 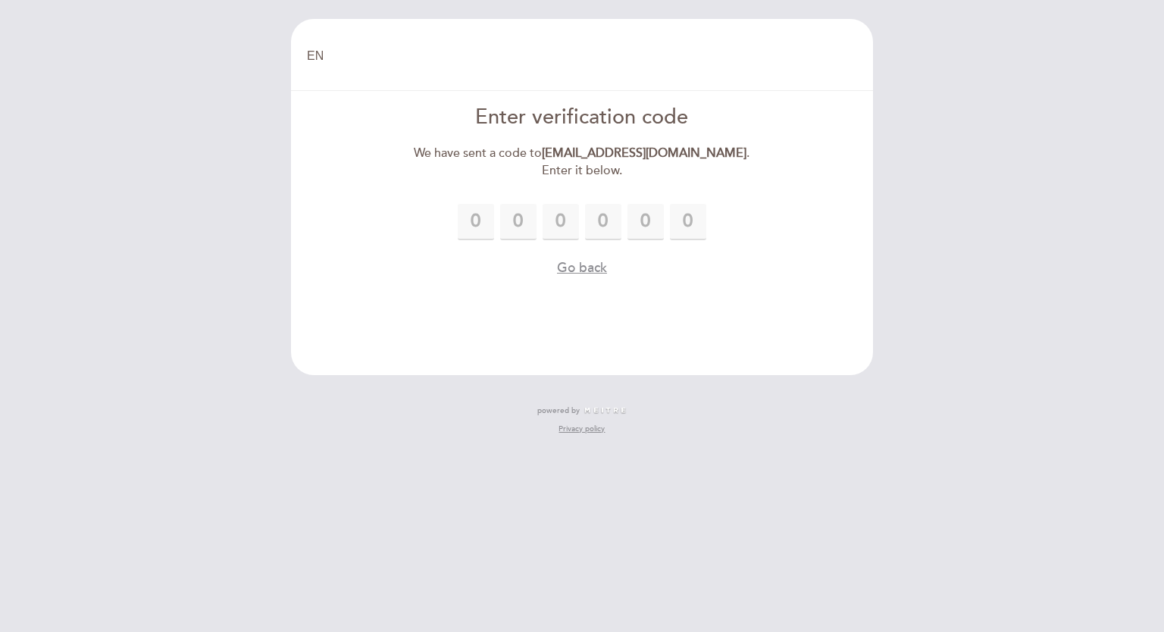 What do you see at coordinates (582, 162) in the screenshot?
I see `div: We have sent a code to . Enter it below.` at bounding box center [582, 162].